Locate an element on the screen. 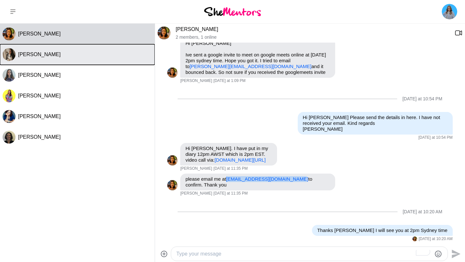 This screenshot has height=262, width=465. time: 2025-08-25T00:20:04.926Z is located at coordinates (435, 239).